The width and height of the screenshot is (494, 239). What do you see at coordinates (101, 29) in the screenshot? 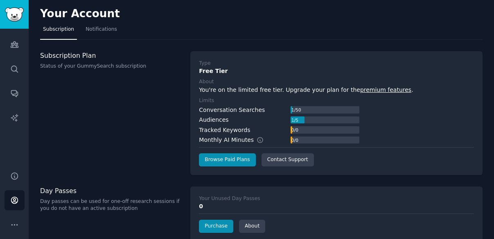
I see `span: Notifications` at bounding box center [101, 29].